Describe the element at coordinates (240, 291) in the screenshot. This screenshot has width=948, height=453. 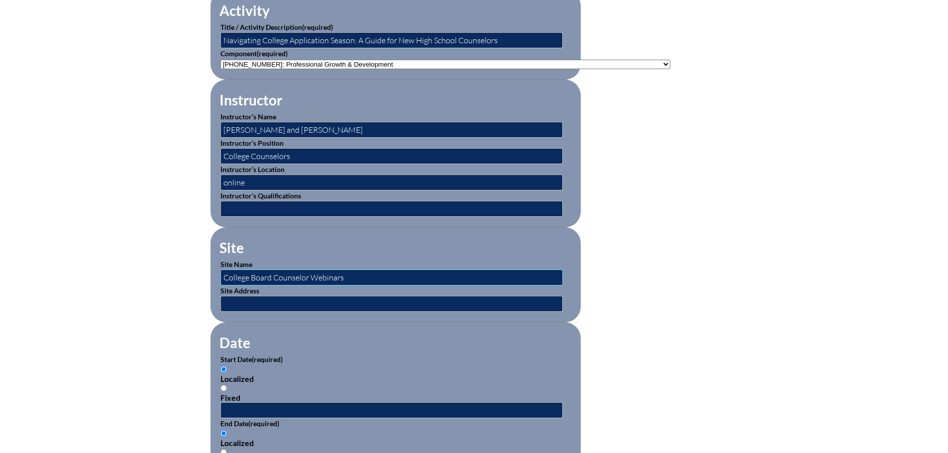
I see `label: Site Address` at that location.